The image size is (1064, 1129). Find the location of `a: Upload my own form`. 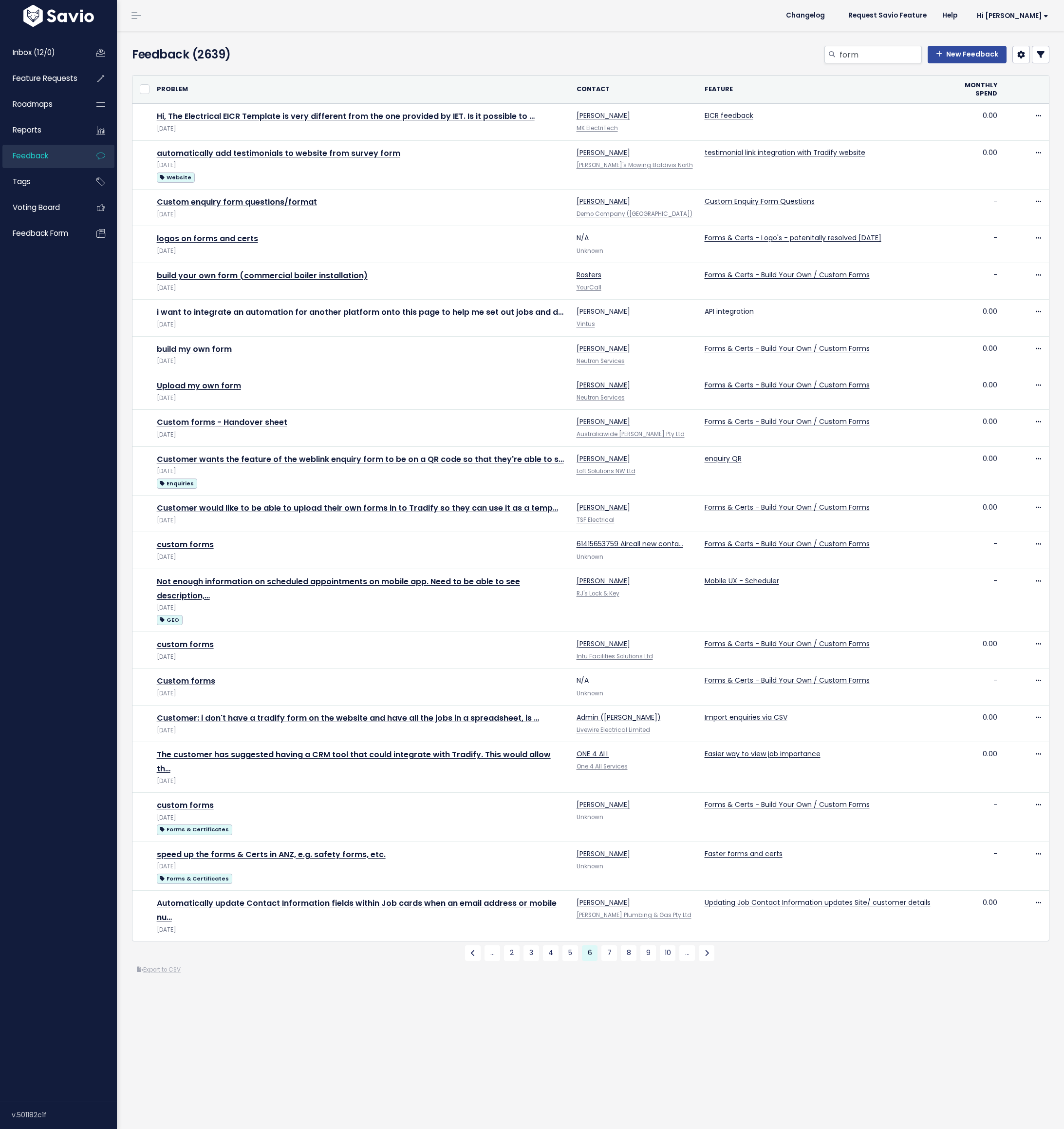

a: Upload my own form is located at coordinates (199, 386).